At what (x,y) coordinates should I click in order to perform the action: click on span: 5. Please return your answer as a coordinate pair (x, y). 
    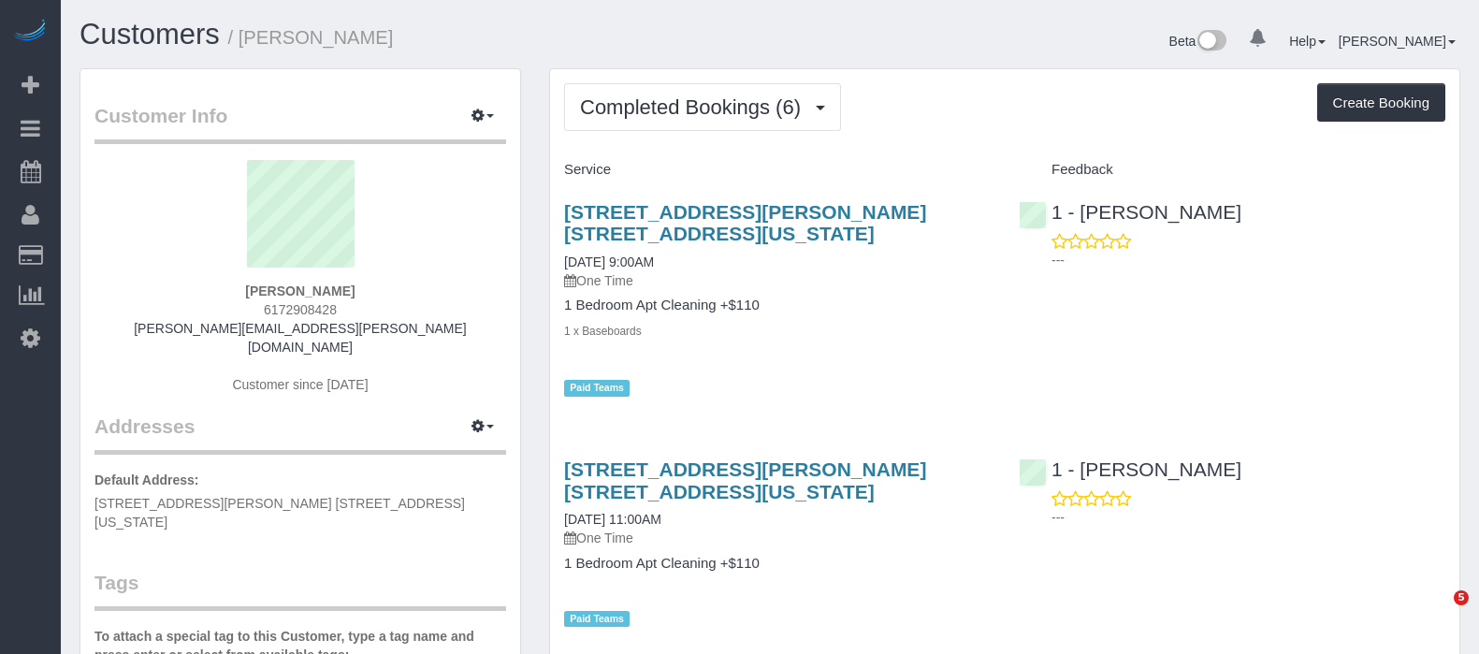
    Looking at the image, I should click on (1461, 598).